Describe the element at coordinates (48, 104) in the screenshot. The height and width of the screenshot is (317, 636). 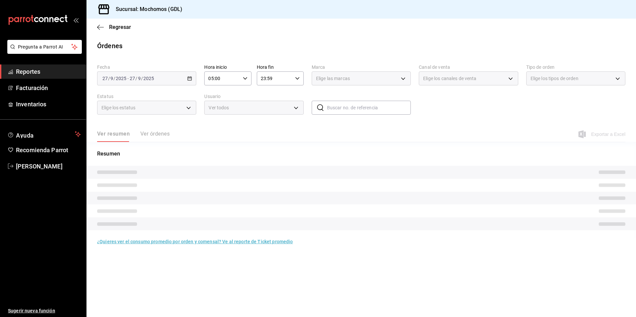
I see `span: Inventarios` at that location.